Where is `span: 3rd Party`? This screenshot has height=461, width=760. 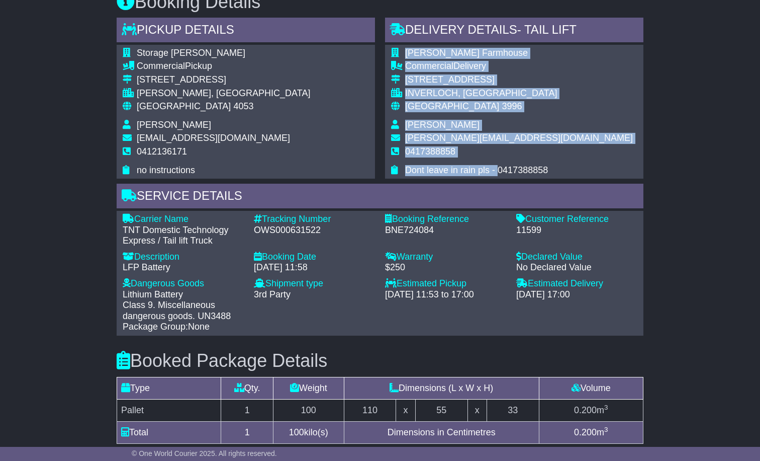 span: 3rd Party is located at coordinates (272, 294).